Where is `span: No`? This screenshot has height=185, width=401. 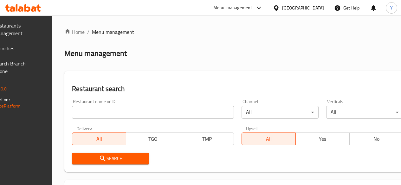 span: No is located at coordinates (377, 139).